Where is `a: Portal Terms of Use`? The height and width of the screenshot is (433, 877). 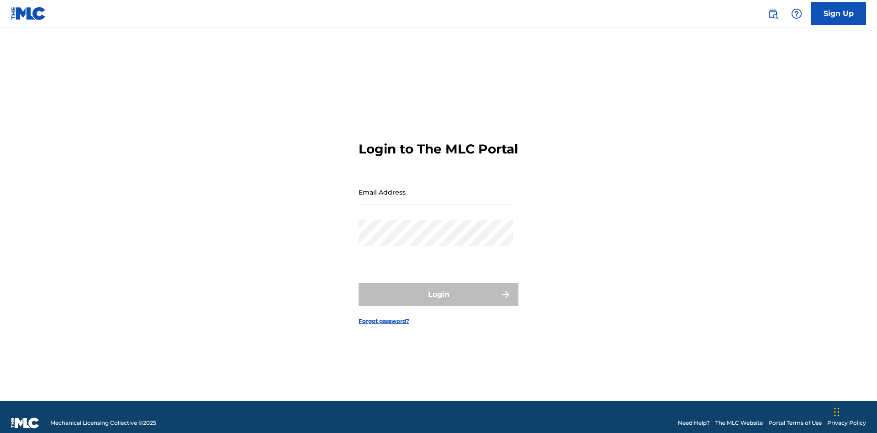 a: Portal Terms of Use is located at coordinates (795, 423).